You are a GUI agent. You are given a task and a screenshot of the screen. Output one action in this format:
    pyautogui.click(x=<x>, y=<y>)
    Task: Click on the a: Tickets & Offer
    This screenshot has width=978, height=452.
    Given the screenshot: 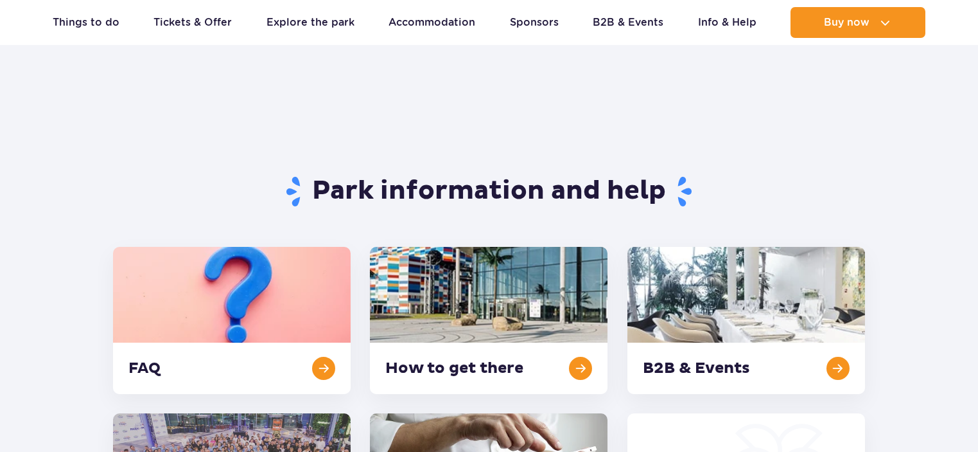 What is the action you would take?
    pyautogui.click(x=193, y=22)
    